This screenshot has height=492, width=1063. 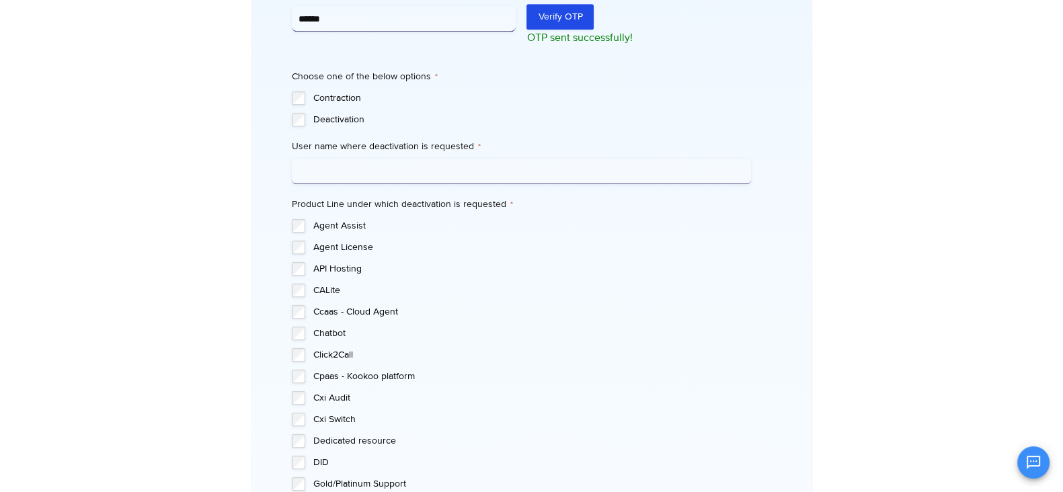 What do you see at coordinates (532, 312) in the screenshot?
I see `label: Ccaas - Cloud Agent` at bounding box center [532, 312].